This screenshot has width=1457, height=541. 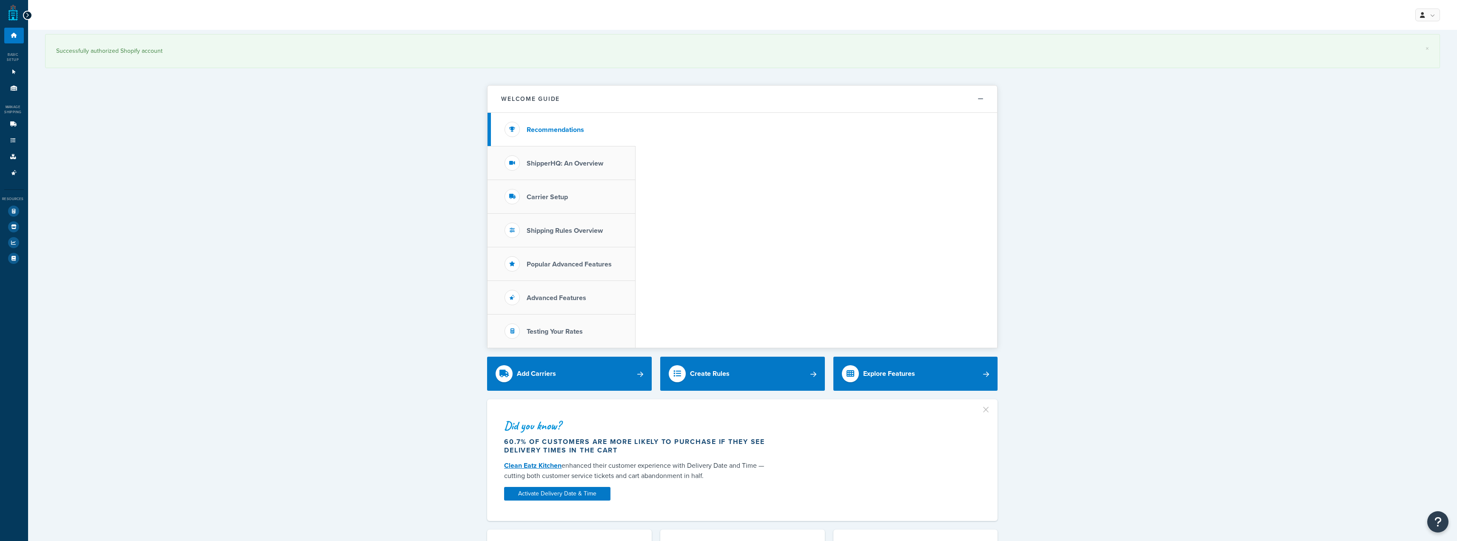 What do you see at coordinates (14, 72) in the screenshot?
I see `li: Websites` at bounding box center [14, 72].